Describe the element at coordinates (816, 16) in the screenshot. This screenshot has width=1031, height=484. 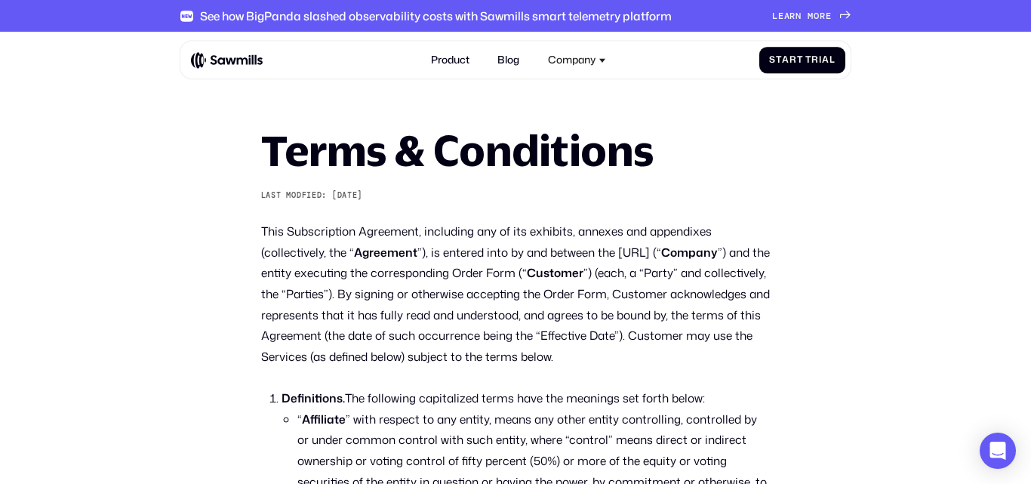
I see `span: o` at that location.